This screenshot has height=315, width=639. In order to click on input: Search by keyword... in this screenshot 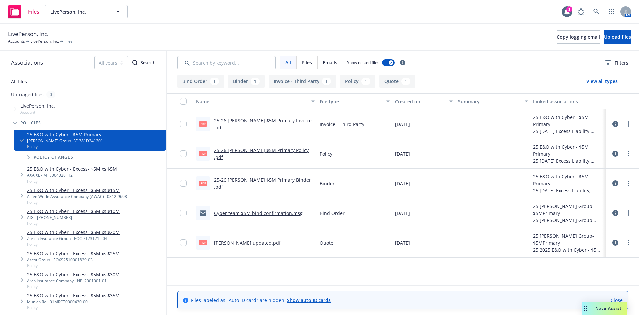, I will do `click(226, 63)`.